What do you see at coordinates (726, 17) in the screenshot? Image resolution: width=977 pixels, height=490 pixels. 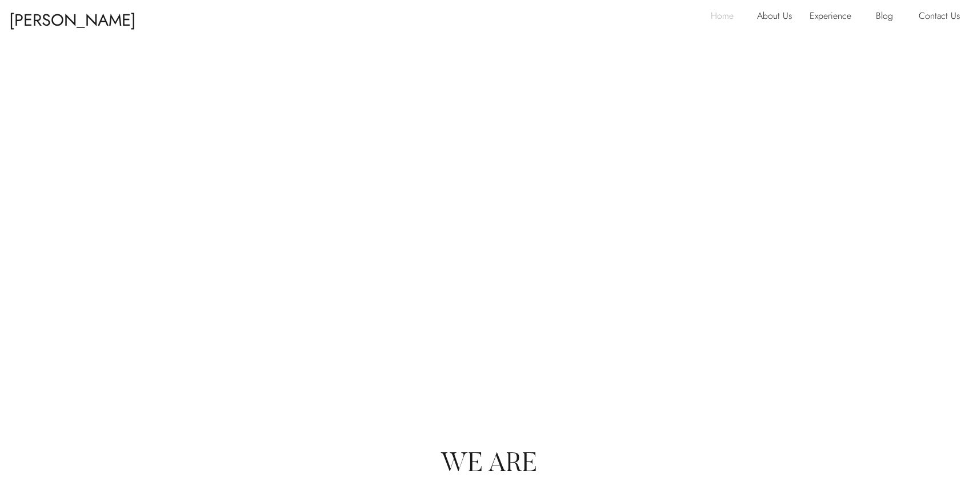 I see `p: Home` at bounding box center [726, 17].